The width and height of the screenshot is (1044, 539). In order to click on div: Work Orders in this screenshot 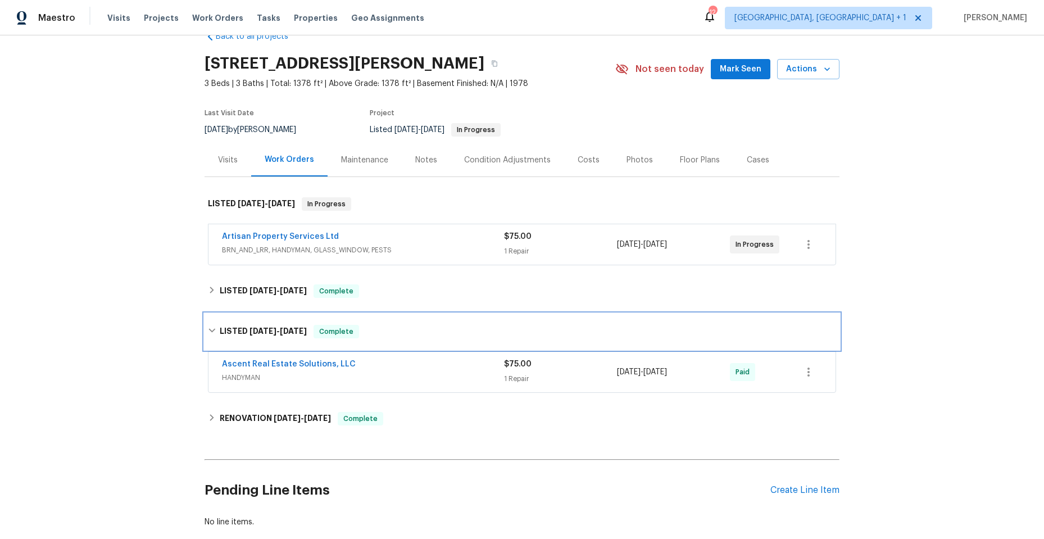, I will do `click(289, 160)`.